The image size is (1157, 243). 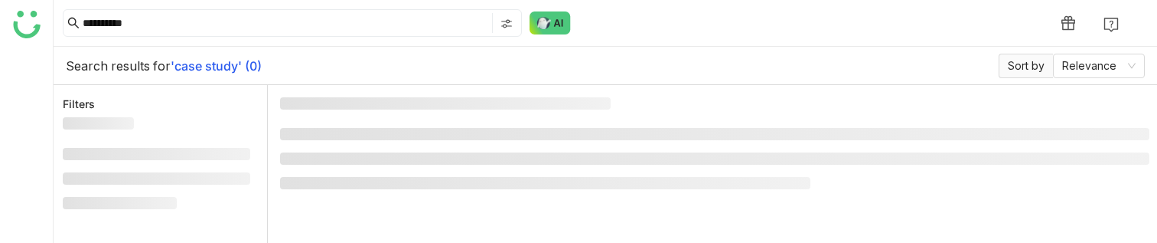 What do you see at coordinates (79, 104) in the screenshot?
I see `div: Filters` at bounding box center [79, 104].